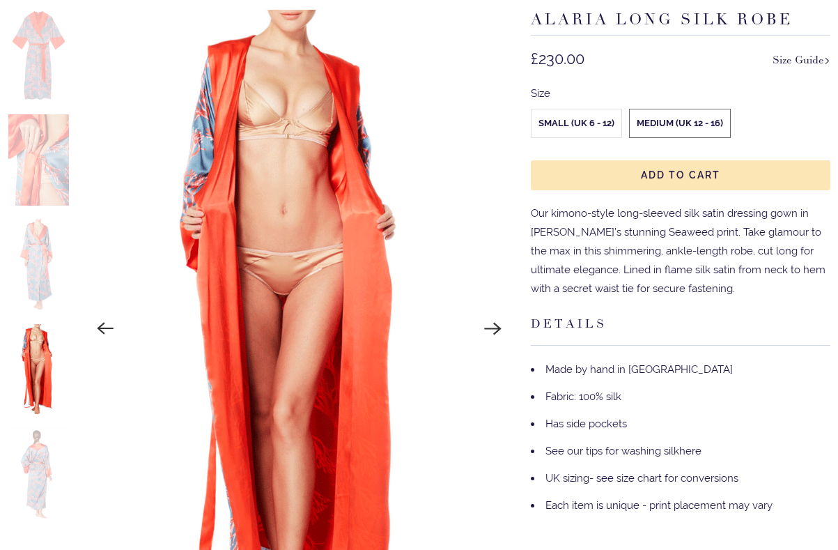  I want to click on li: Fabric: 100% silk, so click(681, 397).